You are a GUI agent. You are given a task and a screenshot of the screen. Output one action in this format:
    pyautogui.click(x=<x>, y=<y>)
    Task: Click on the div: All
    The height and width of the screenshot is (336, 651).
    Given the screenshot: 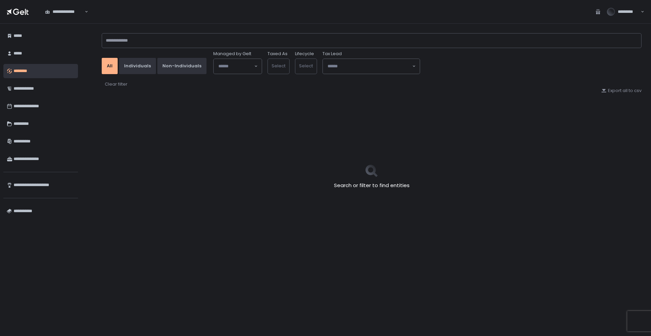 What is the action you would take?
    pyautogui.click(x=109, y=66)
    